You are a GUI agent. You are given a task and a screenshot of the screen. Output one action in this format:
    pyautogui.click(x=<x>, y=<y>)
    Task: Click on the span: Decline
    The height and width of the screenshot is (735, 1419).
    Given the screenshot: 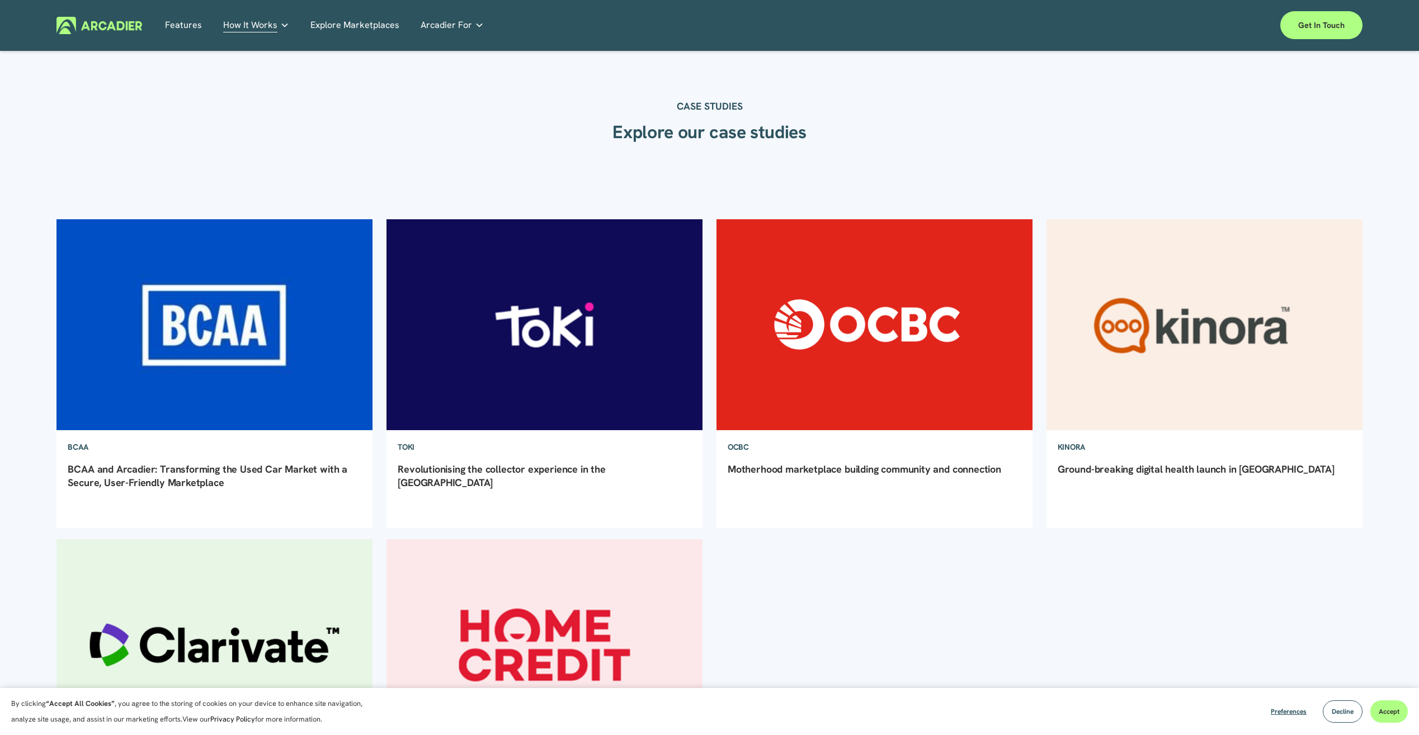 What is the action you would take?
    pyautogui.click(x=1342, y=712)
    